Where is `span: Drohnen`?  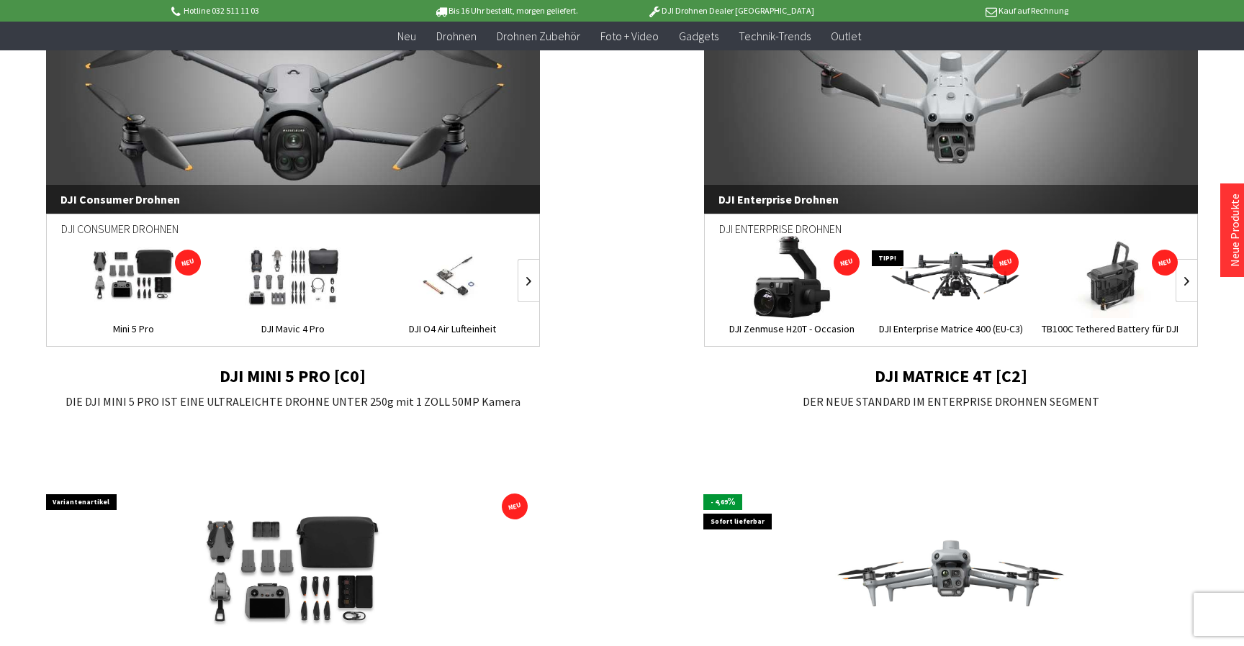 span: Drohnen is located at coordinates (456, 36).